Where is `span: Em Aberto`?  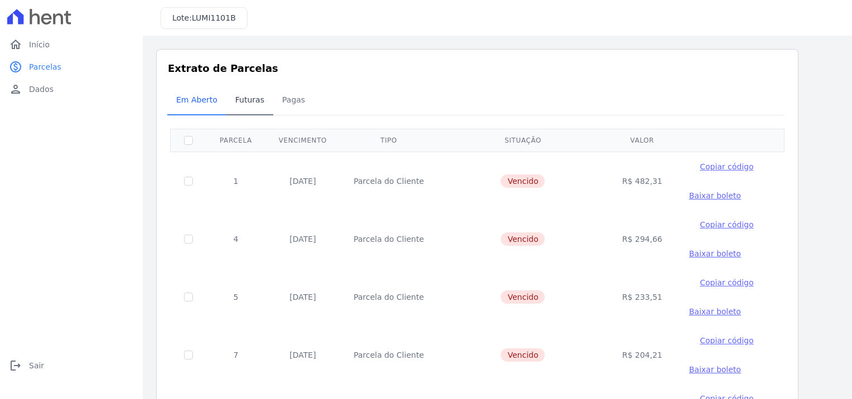 span: Em Aberto is located at coordinates (197, 100).